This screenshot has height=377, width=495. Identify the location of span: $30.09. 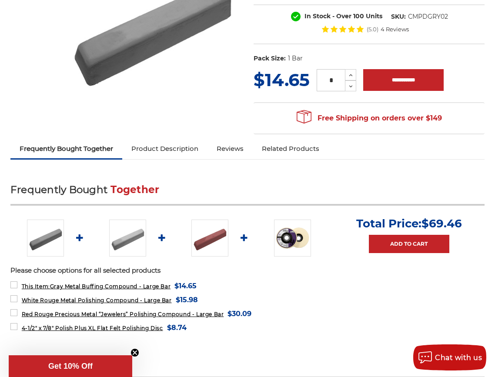
(239, 314).